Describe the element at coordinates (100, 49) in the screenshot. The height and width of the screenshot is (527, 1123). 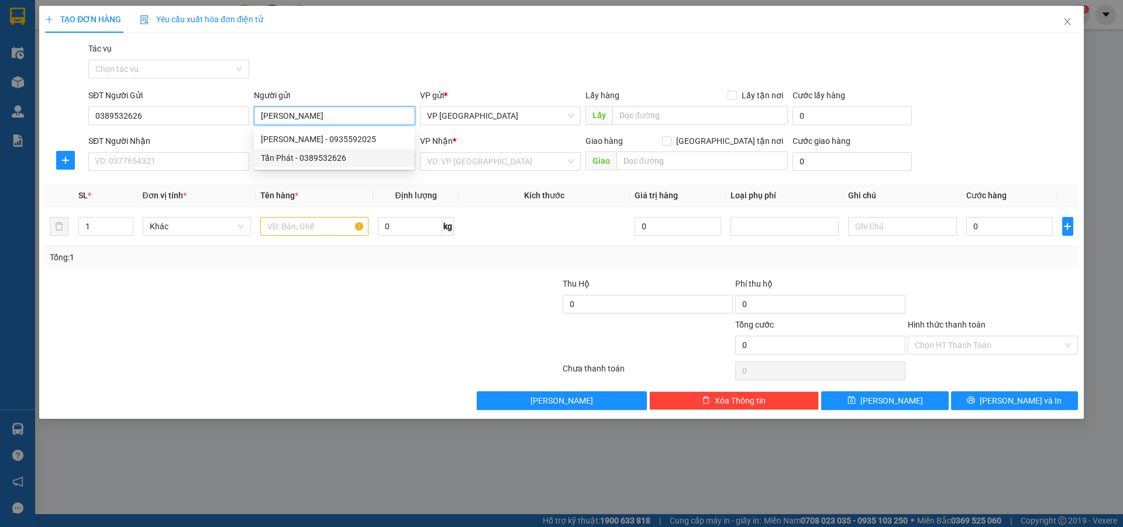
I see `label: Tác vụ` at that location.